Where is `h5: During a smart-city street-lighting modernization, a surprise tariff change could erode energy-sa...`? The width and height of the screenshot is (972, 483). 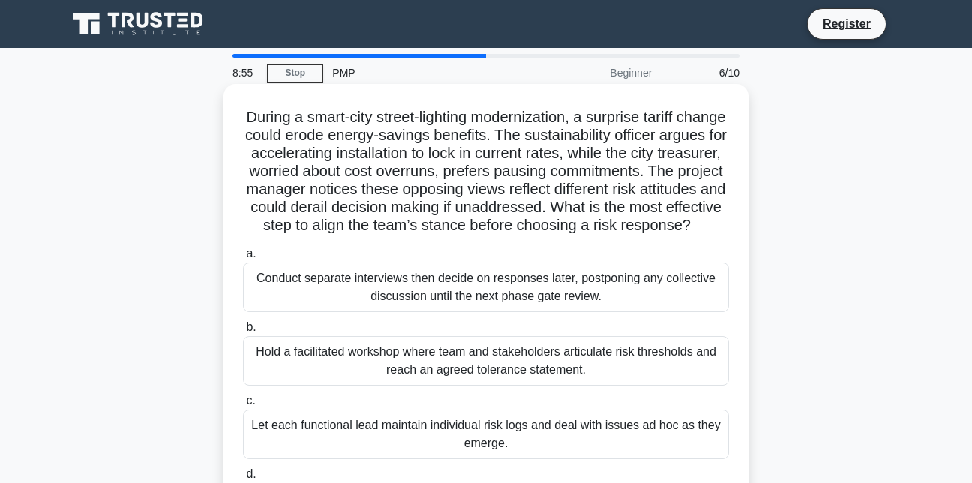 h5: During a smart-city street-lighting modernization, a surprise tariff change could erode energy-sa... is located at coordinates (486, 172).